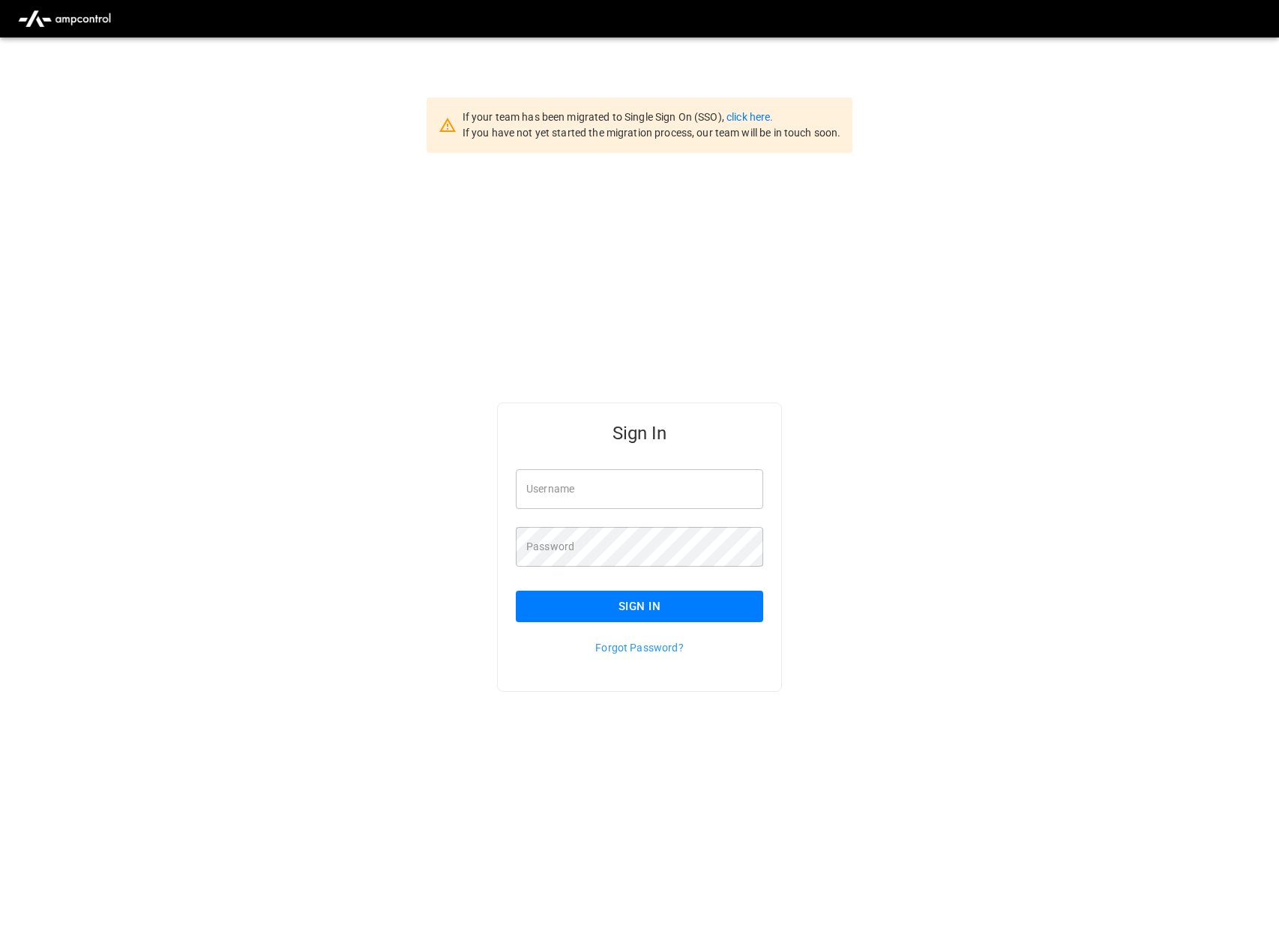 The width and height of the screenshot is (1279, 952). Describe the element at coordinates (594, 117) in the screenshot. I see `span: If your team has been migrated to Single Sign On (SSO),` at that location.